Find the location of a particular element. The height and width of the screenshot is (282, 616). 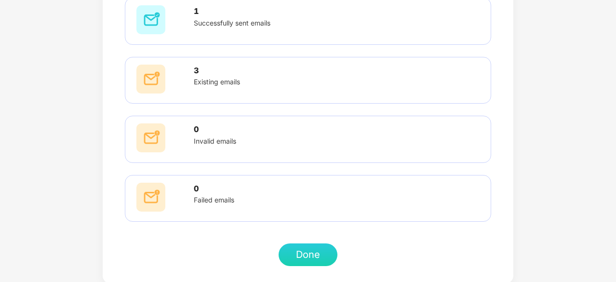

p: Invalid emails is located at coordinates (308, 141).